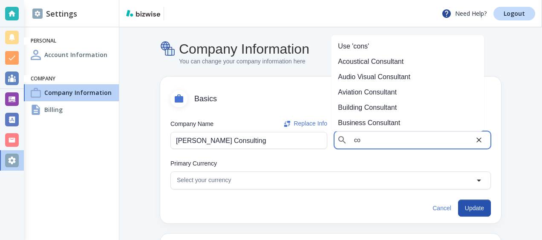 This screenshot has width=542, height=240. What do you see at coordinates (71, 93) in the screenshot?
I see `div: Company InformationCompany Information` at bounding box center [71, 93].